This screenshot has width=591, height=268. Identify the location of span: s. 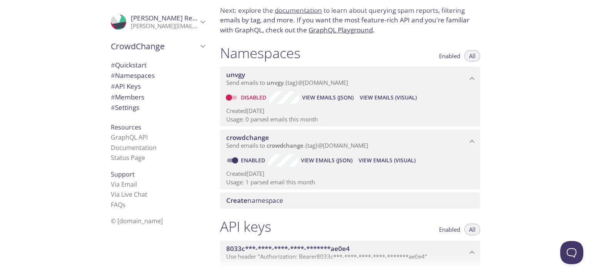
(124, 204).